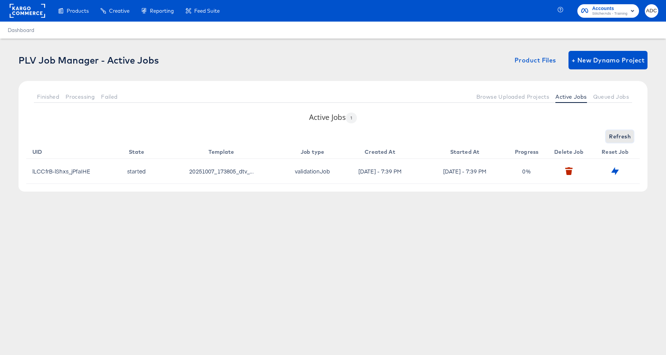 This screenshot has width=666, height=355. I want to click on button: Product Files, so click(535, 60).